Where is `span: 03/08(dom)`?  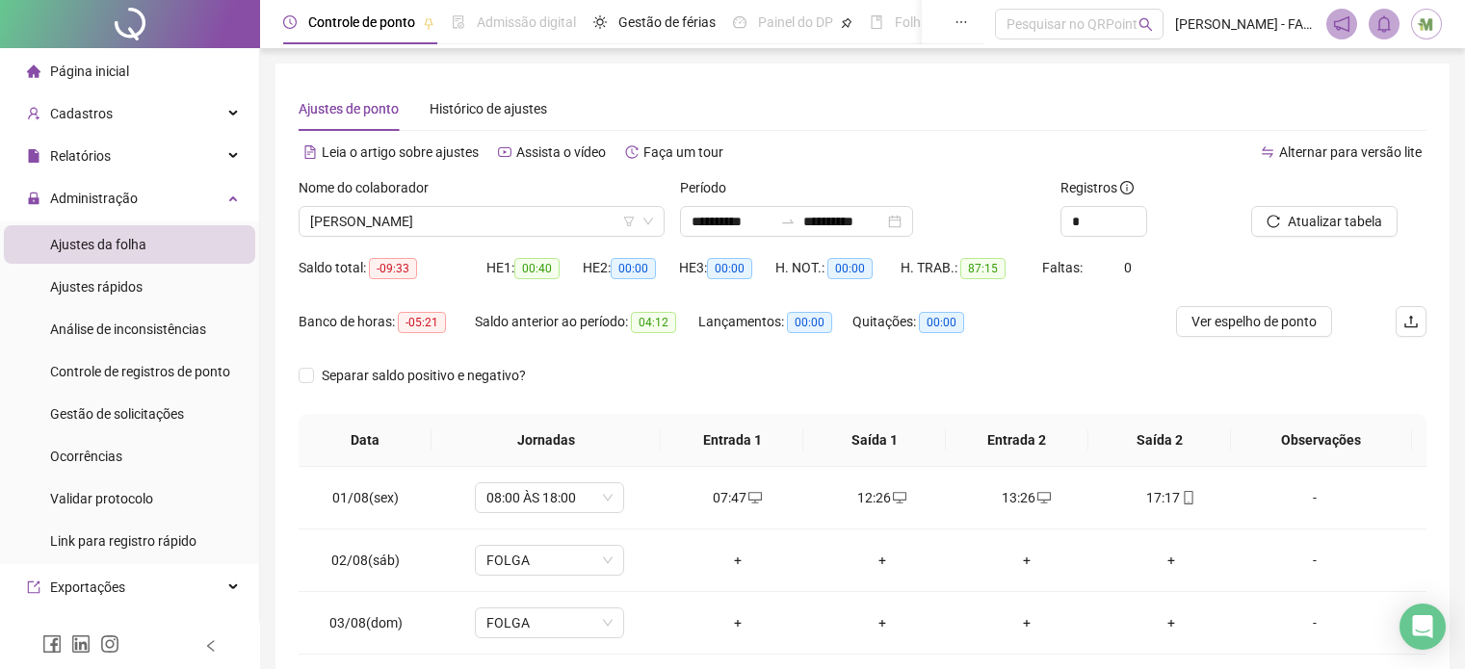 span: 03/08(dom) is located at coordinates (366, 623).